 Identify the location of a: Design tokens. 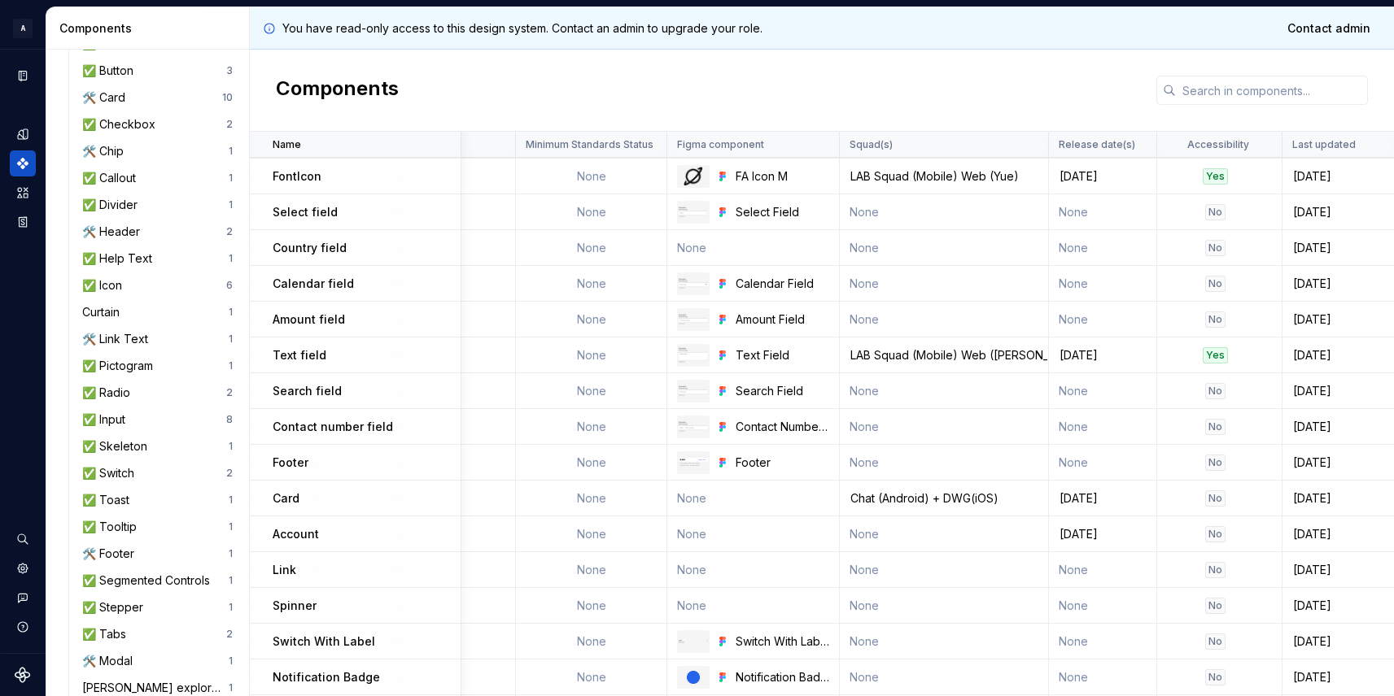
(23, 134).